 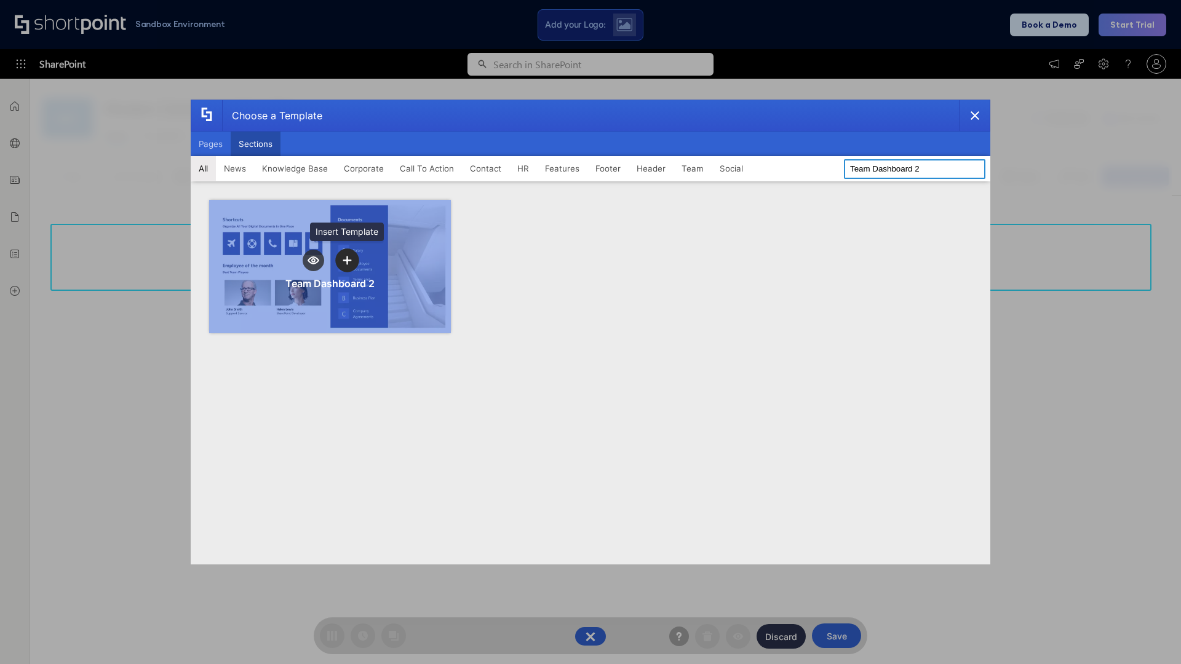 I want to click on button: News, so click(x=235, y=169).